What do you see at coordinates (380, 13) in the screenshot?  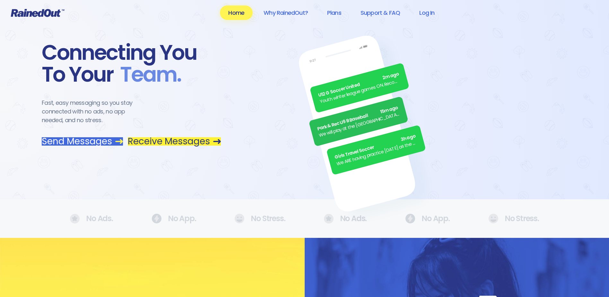 I see `a: Support & FAQ` at bounding box center [380, 13].